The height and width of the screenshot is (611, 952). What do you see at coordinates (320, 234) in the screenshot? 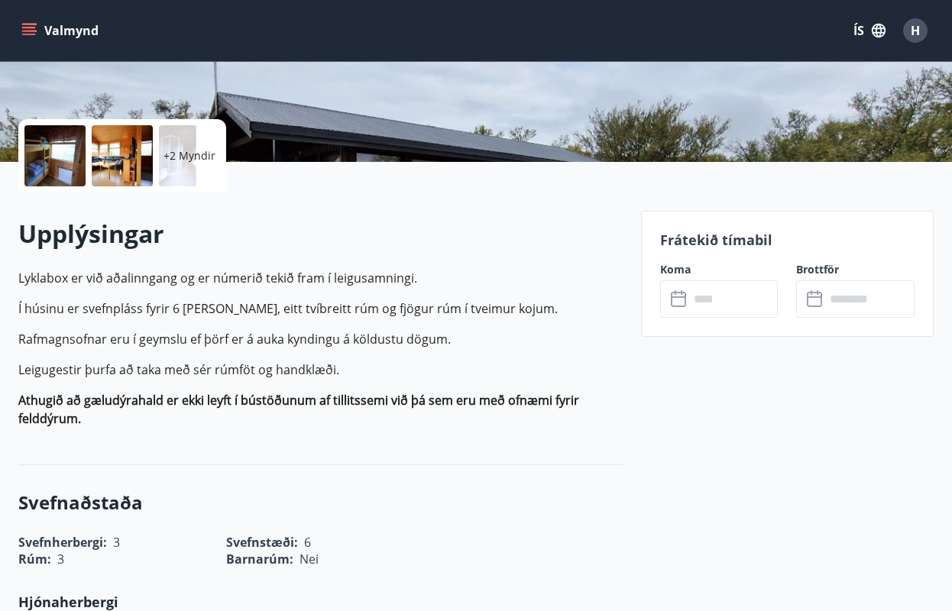
I see `h2: Upplýsingar` at bounding box center [320, 234].